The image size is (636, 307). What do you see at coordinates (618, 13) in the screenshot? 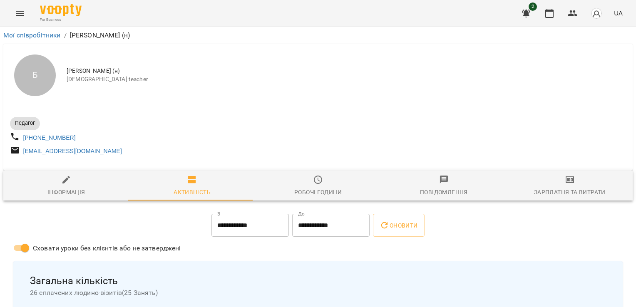
I see `button: UA` at bounding box center [618, 13].